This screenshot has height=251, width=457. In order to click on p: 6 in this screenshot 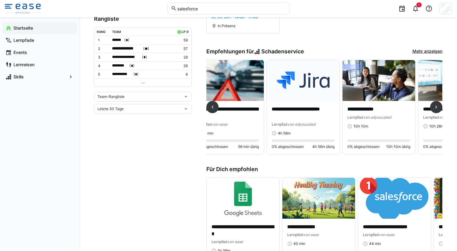, I will do `click(182, 74)`.